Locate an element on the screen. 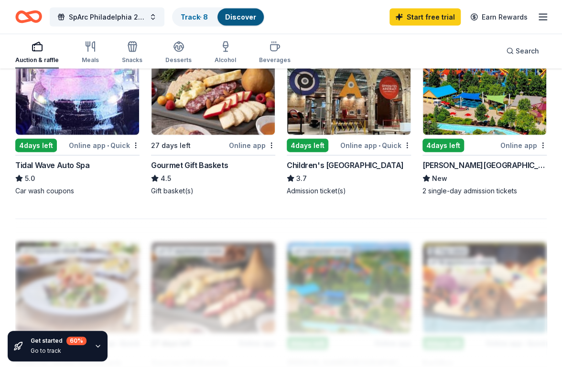  a: Earn Rewards is located at coordinates (499, 17).